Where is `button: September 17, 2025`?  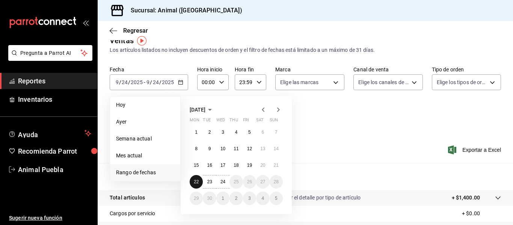
button: September 17, 2025 is located at coordinates (223, 165).